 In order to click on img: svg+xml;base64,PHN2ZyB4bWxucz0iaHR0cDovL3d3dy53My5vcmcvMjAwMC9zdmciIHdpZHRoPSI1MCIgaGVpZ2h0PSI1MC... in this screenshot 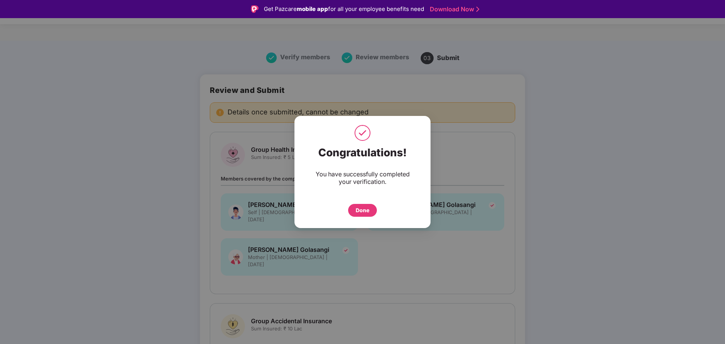, I will do `click(362, 133)`.